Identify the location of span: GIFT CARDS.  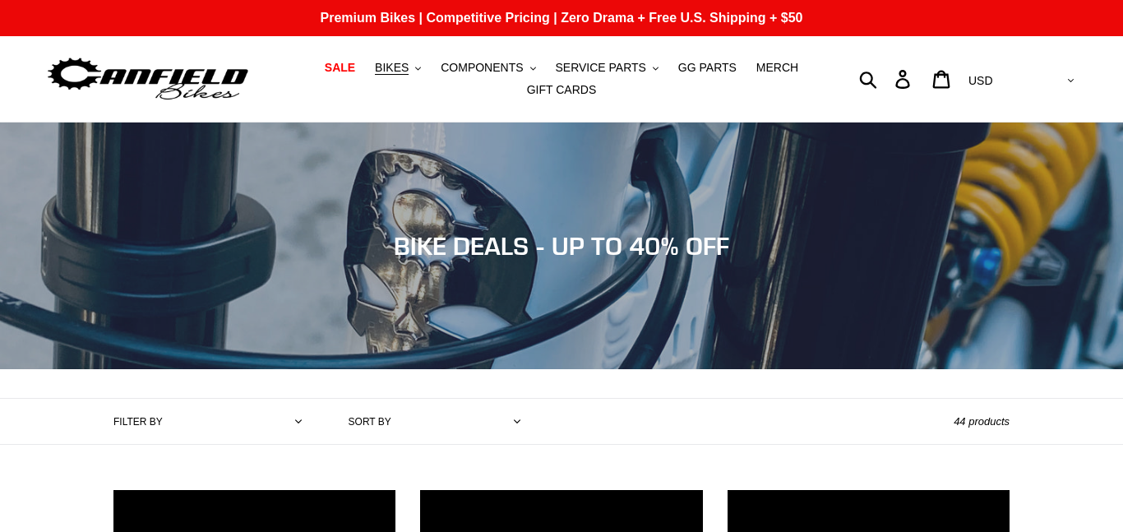
(561, 90).